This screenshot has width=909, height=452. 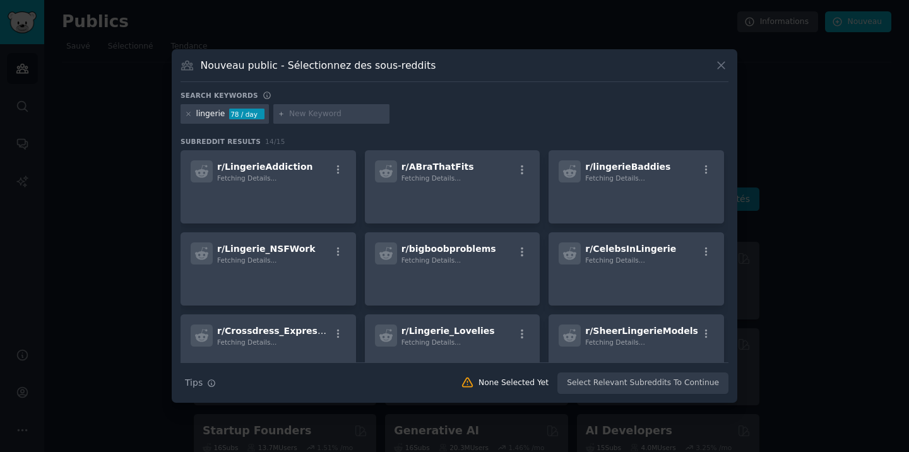 I want to click on input: New Keyword, so click(x=337, y=114).